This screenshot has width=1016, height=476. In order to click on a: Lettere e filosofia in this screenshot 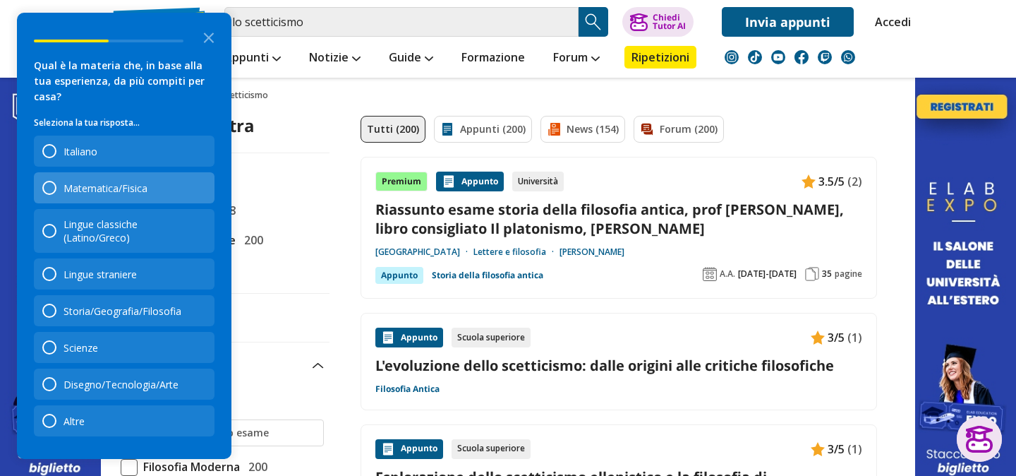, I will do `click(517, 252)`.